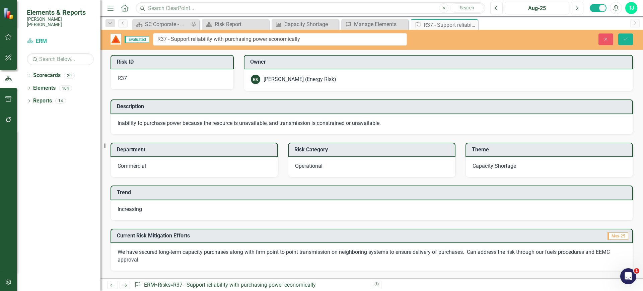 The image size is (643, 291). I want to click on span: Elements & Reports, so click(60, 12).